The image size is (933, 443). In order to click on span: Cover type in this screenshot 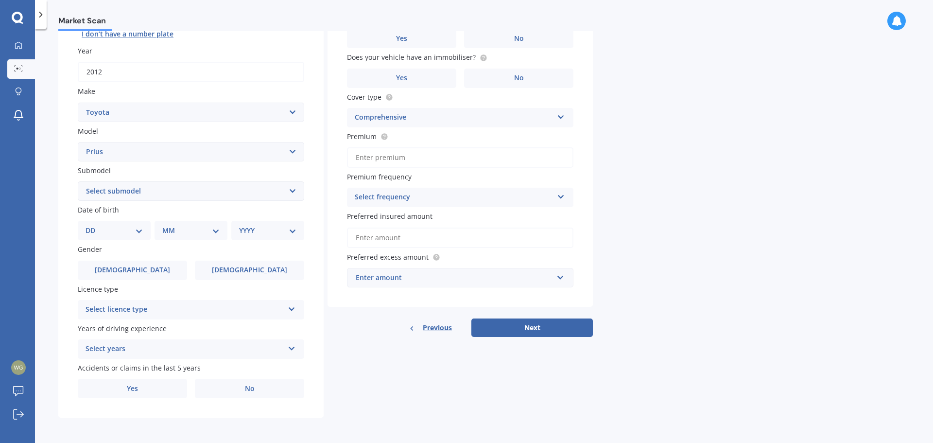, I will do `click(364, 97)`.